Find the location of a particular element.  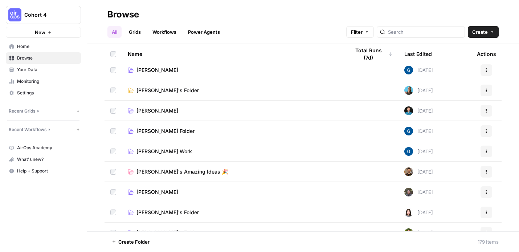

div: 179 Items is located at coordinates (488, 242).